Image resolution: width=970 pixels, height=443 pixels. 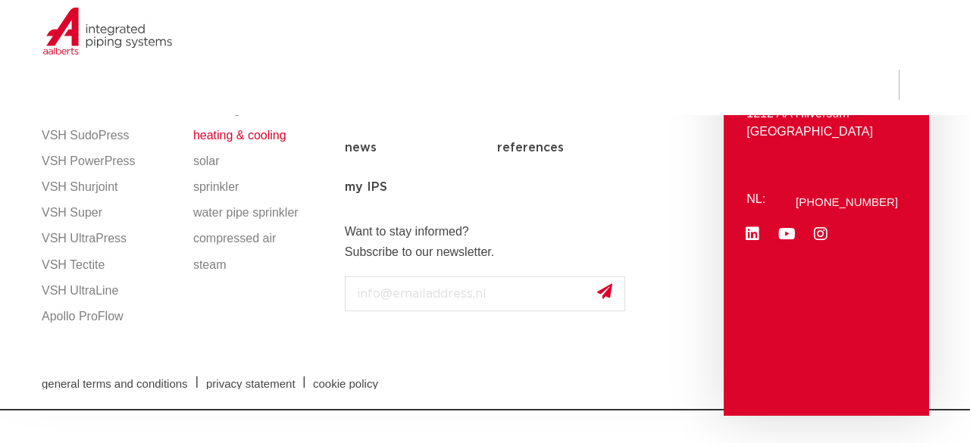 What do you see at coordinates (250, 383) in the screenshot?
I see `a: privacy statement` at bounding box center [250, 383].